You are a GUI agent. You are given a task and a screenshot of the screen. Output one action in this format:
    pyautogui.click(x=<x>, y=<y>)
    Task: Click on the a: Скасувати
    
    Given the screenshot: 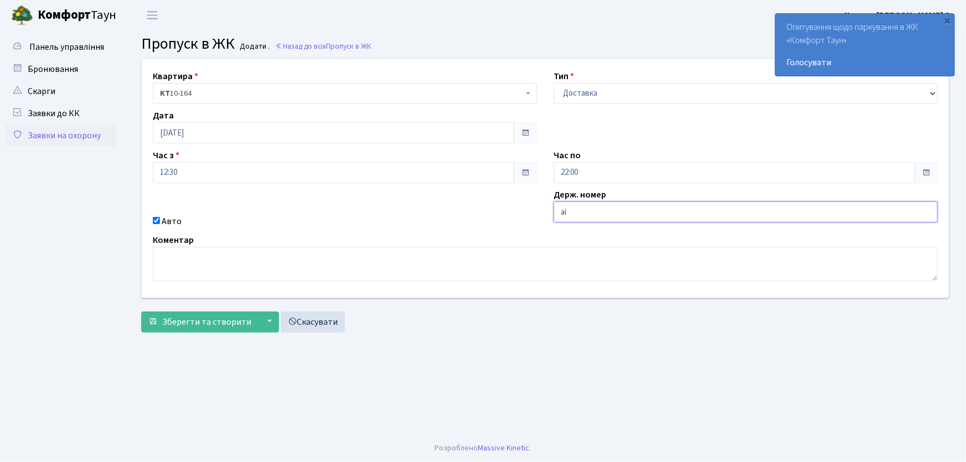 What is the action you would take?
    pyautogui.click(x=313, y=322)
    